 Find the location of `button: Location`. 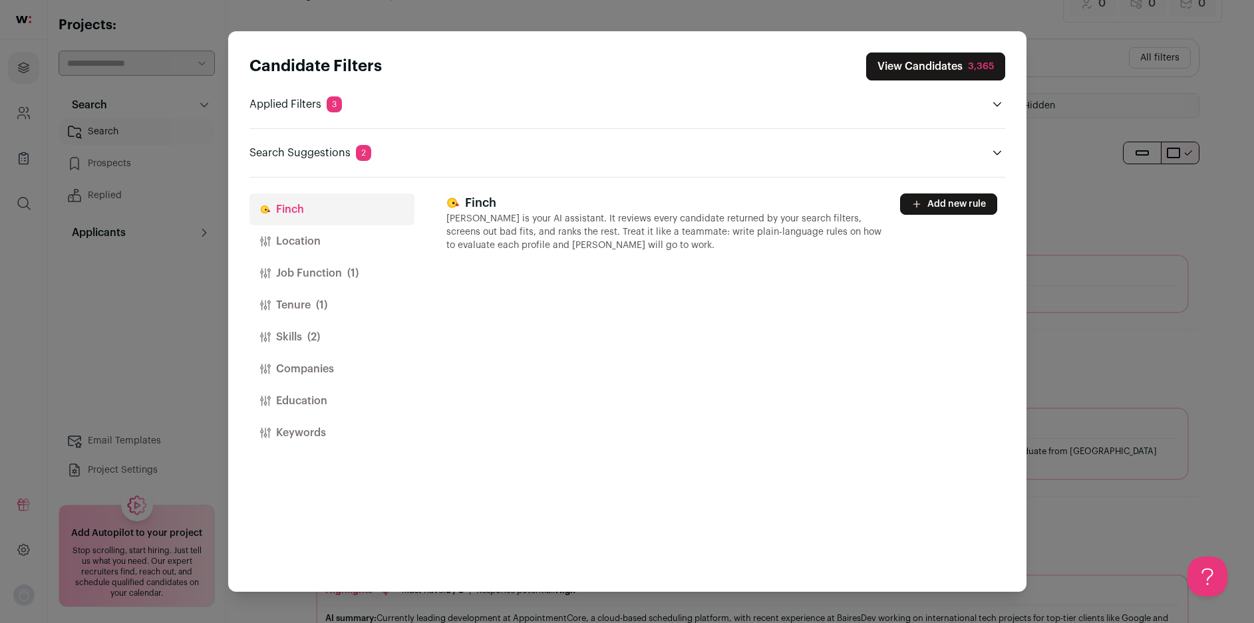

button: Location is located at coordinates (332, 242).